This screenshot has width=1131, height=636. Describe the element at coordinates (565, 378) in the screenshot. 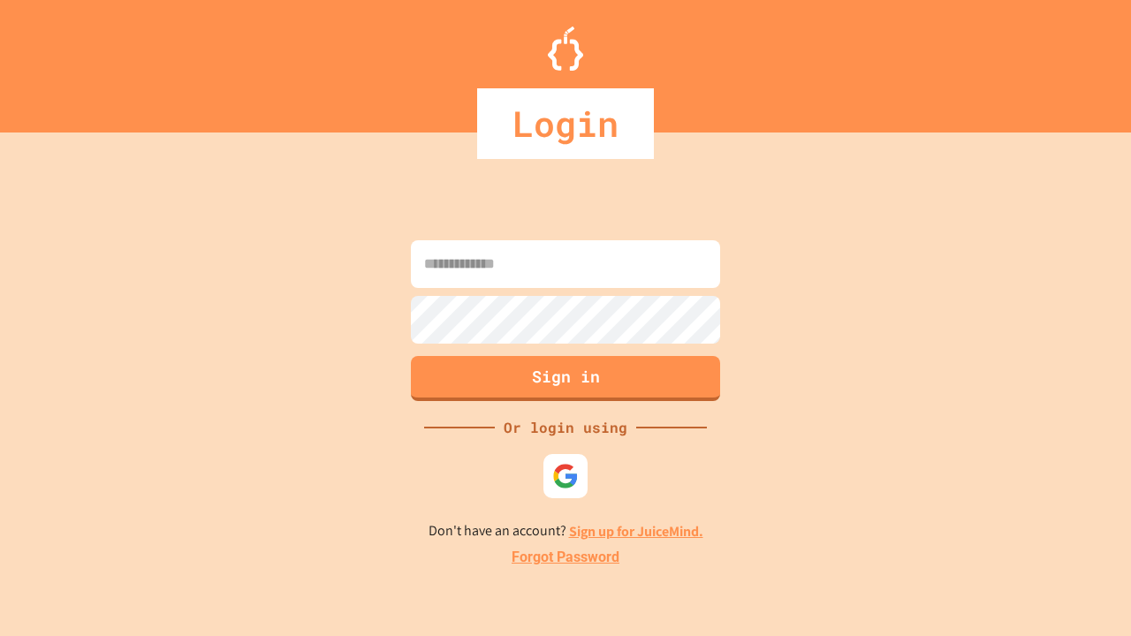

I see `button: Sign in` at that location.